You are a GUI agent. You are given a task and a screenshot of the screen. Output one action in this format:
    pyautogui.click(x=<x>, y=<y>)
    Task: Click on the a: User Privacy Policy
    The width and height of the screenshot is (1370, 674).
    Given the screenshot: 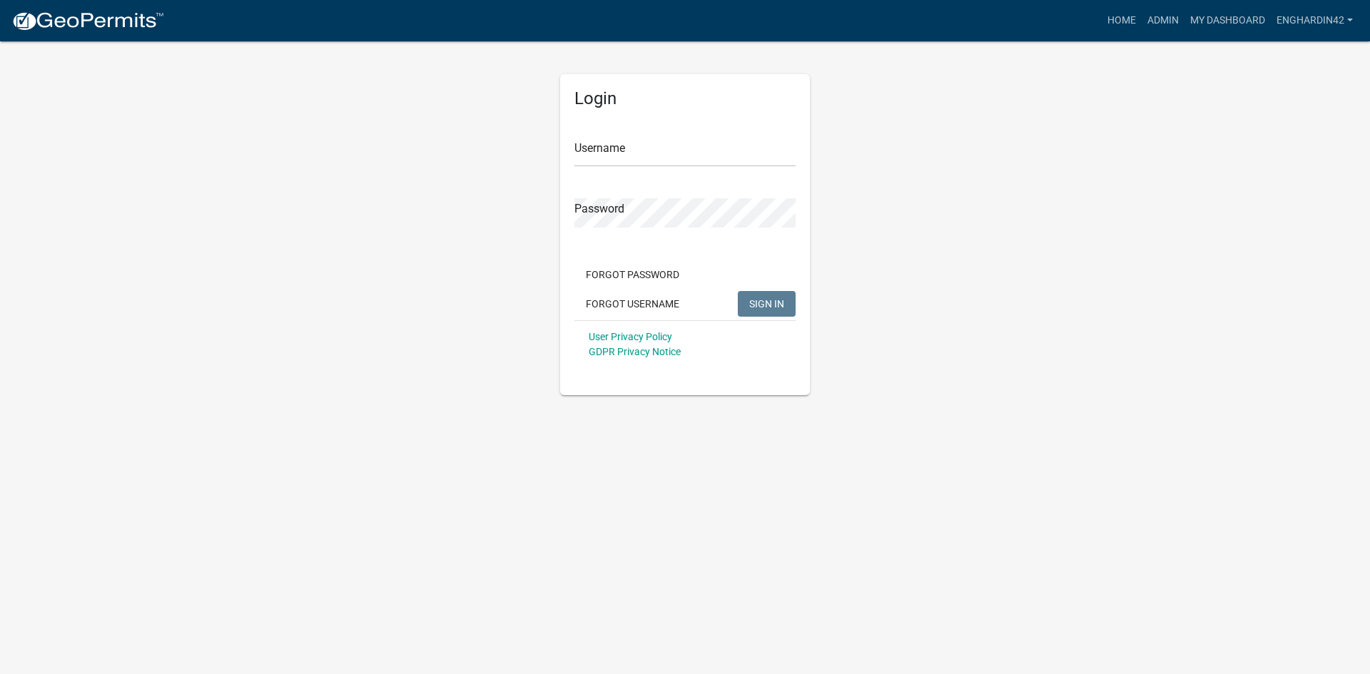 What is the action you would take?
    pyautogui.click(x=630, y=337)
    